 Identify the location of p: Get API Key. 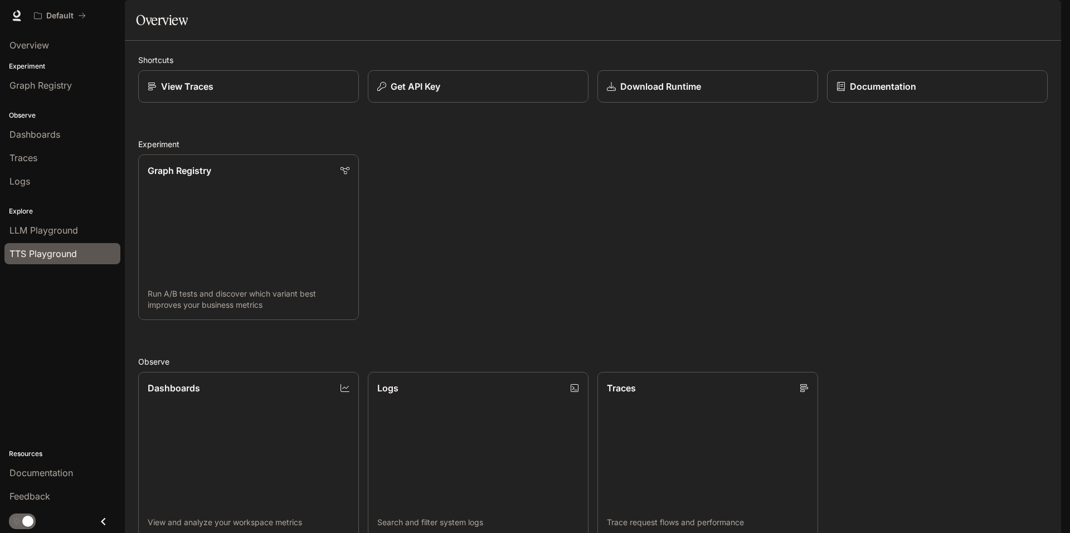
(415, 86).